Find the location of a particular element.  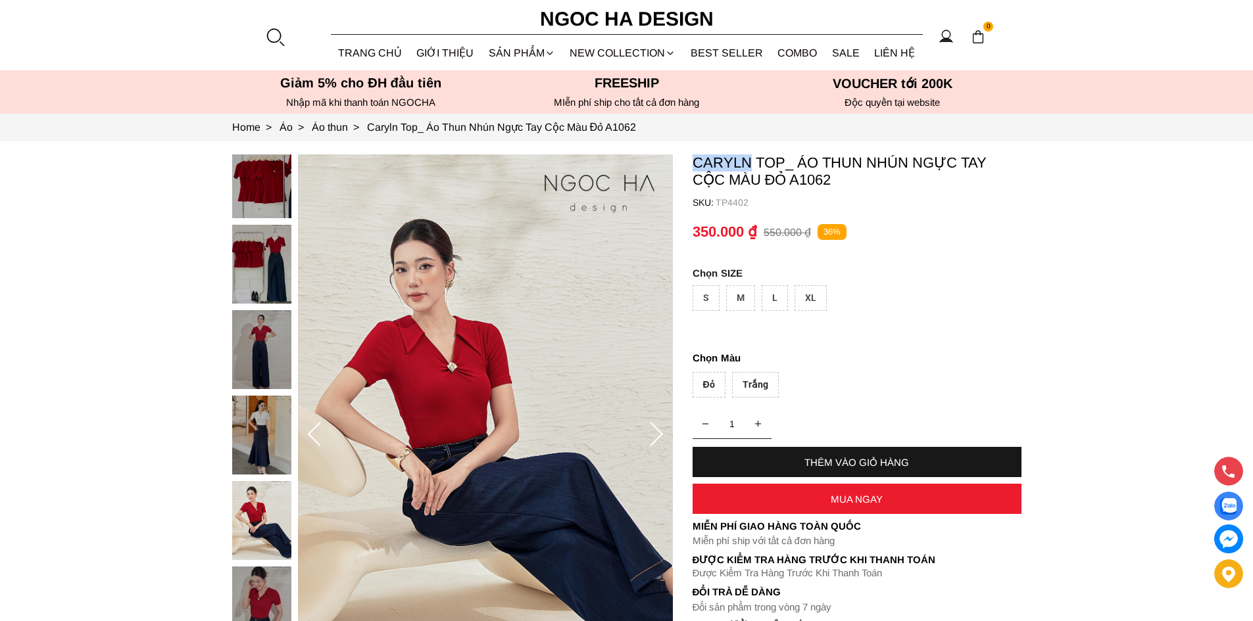

div: L is located at coordinates (775, 298).